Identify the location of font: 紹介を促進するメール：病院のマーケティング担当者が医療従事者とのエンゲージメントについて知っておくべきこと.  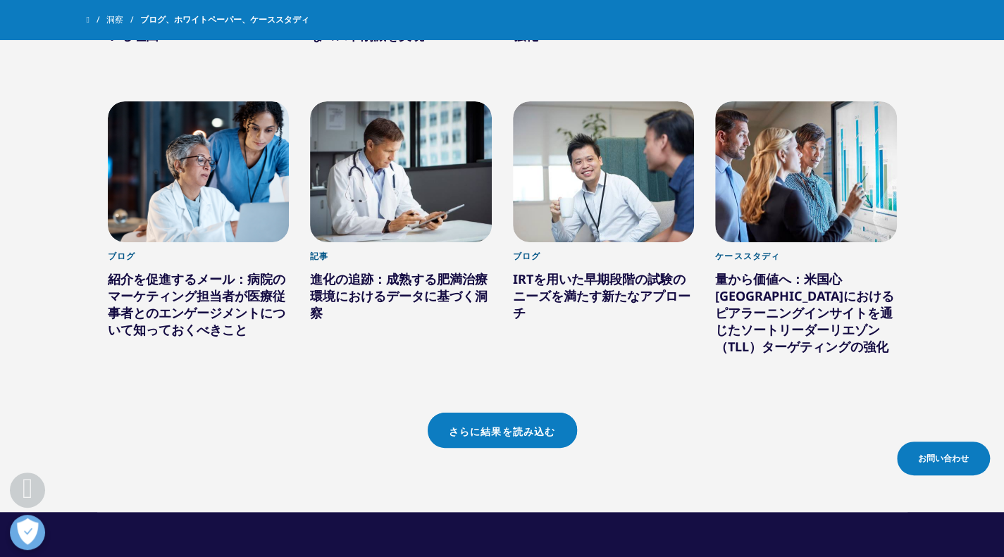
(197, 304).